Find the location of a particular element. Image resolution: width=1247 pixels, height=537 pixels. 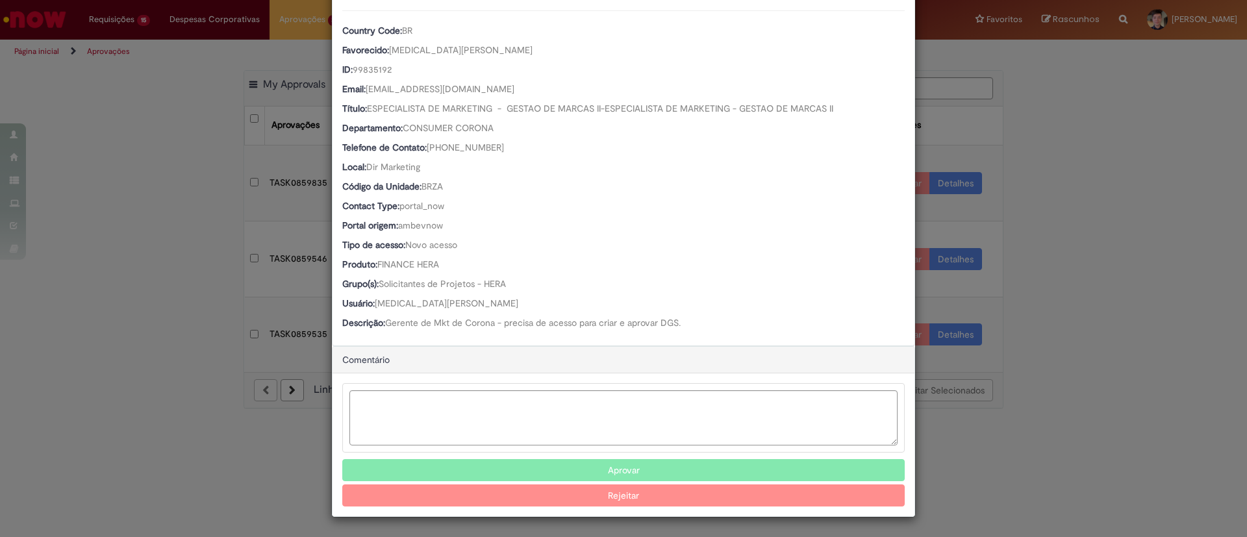

b: Favorecido: is located at coordinates (366, 50).